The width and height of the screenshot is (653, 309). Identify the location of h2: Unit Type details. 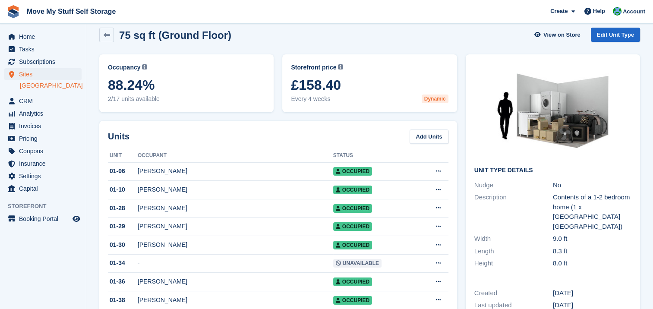
(553, 170).